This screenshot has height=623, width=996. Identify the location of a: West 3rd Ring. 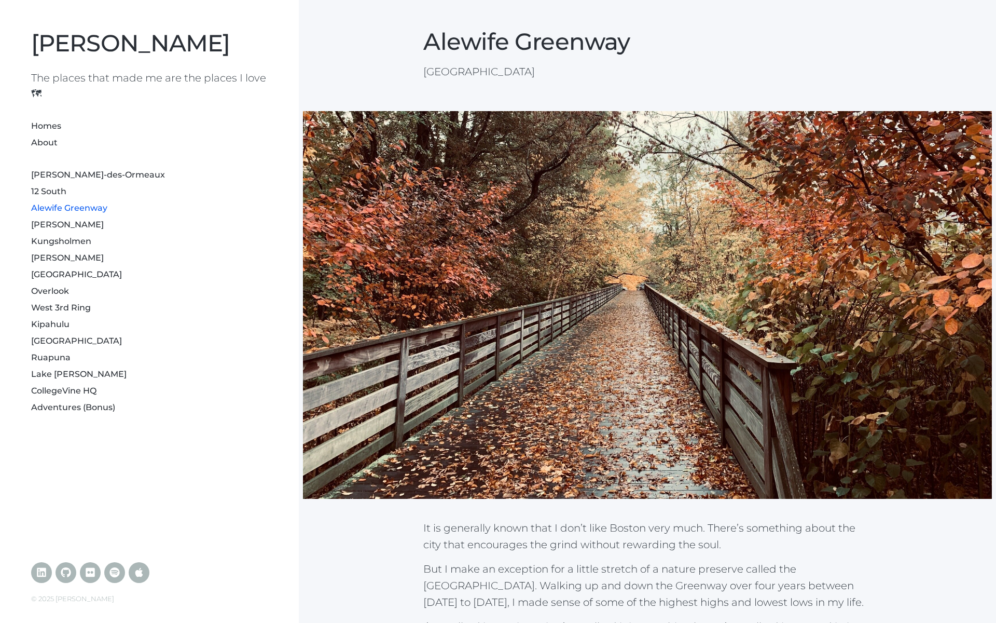
(61, 307).